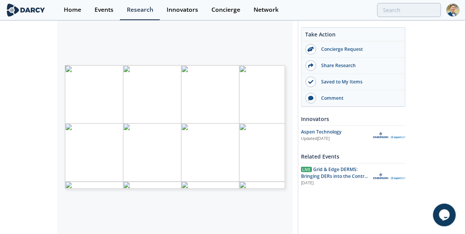 The width and height of the screenshot is (465, 234). I want to click on span: Grid & Edge DERMS: Bringing DERs into the Control Room, so click(334, 176).